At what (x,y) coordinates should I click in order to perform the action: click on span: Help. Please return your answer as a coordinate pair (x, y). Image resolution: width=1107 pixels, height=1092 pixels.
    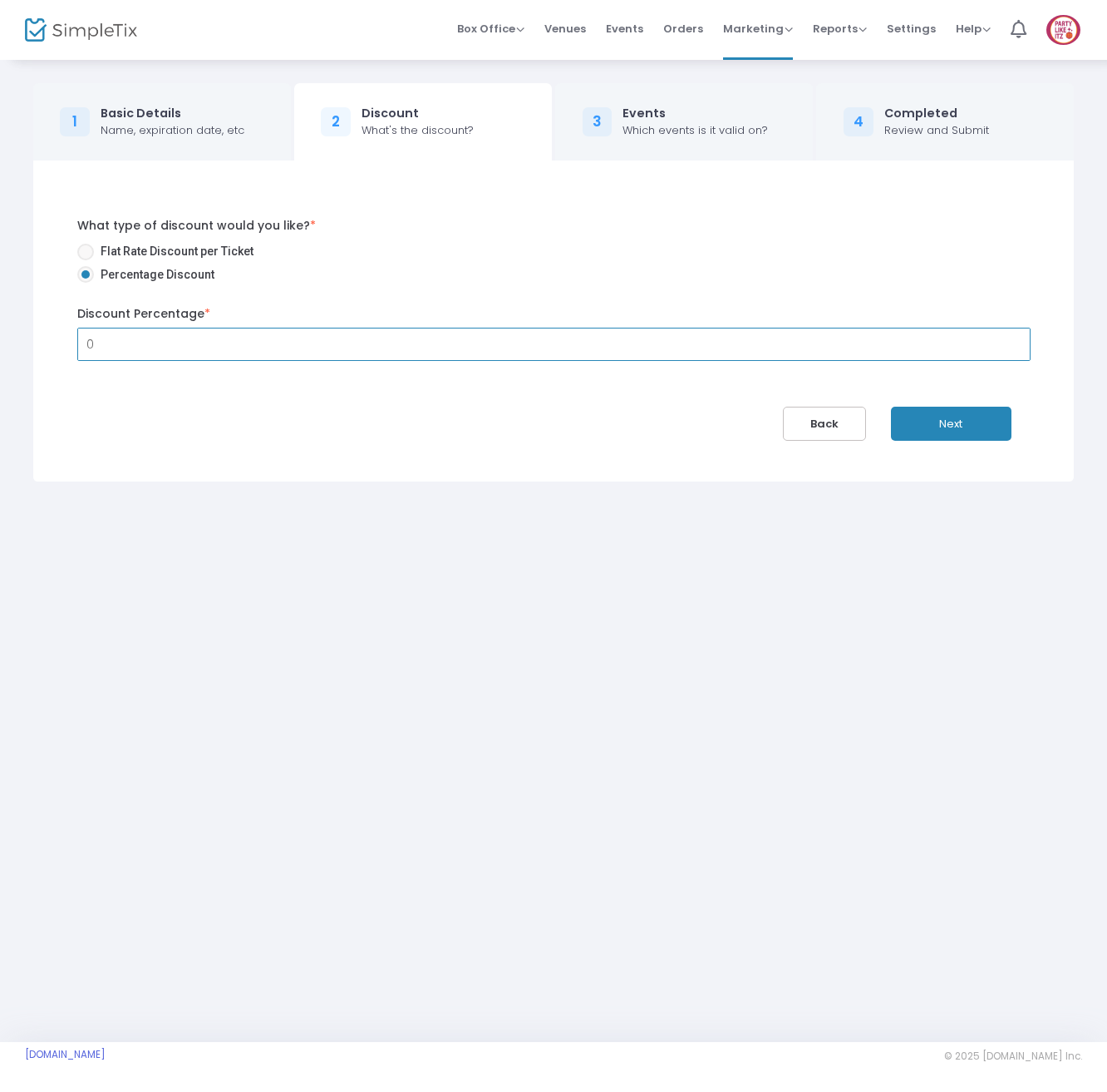
    Looking at the image, I should click on (973, 29).